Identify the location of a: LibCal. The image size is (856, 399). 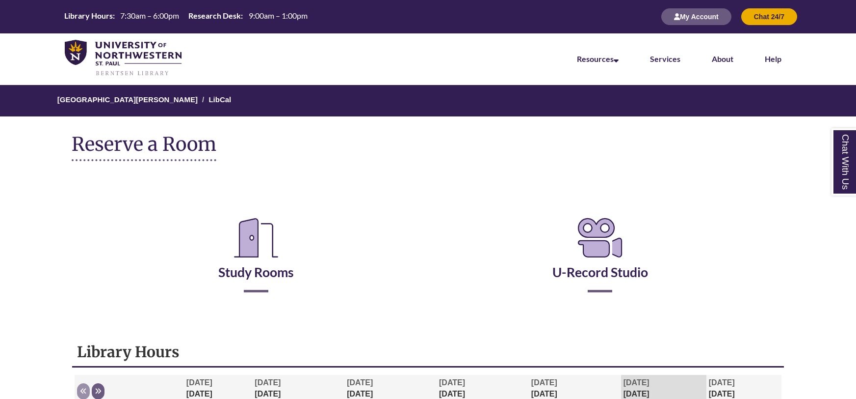
(220, 99).